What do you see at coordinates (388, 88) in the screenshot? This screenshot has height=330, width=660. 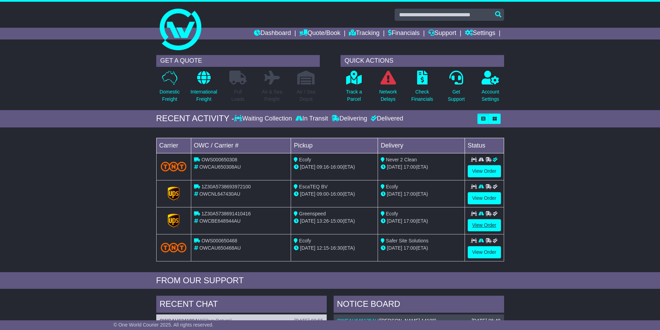 I see `a: NetworkDelays` at bounding box center [388, 88].